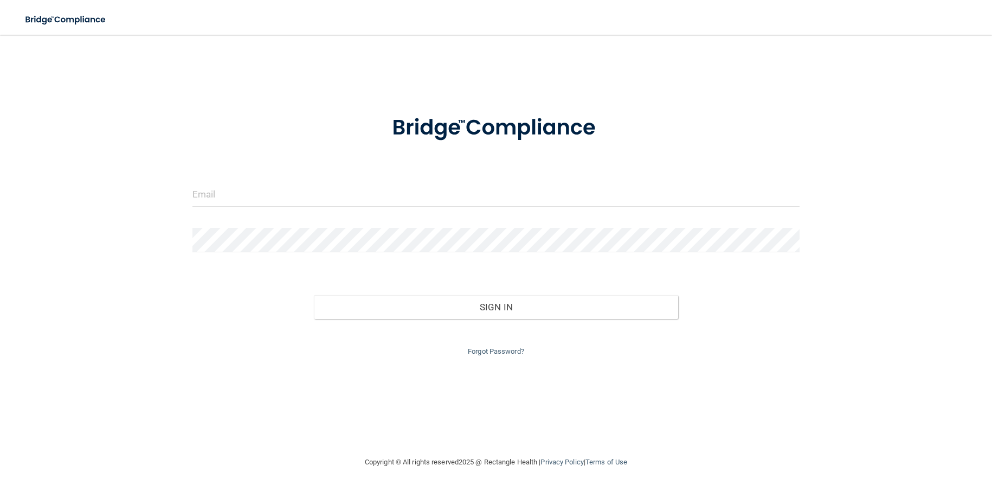 The height and width of the screenshot is (491, 992). I want to click on a: Forgot Password?, so click(496, 351).